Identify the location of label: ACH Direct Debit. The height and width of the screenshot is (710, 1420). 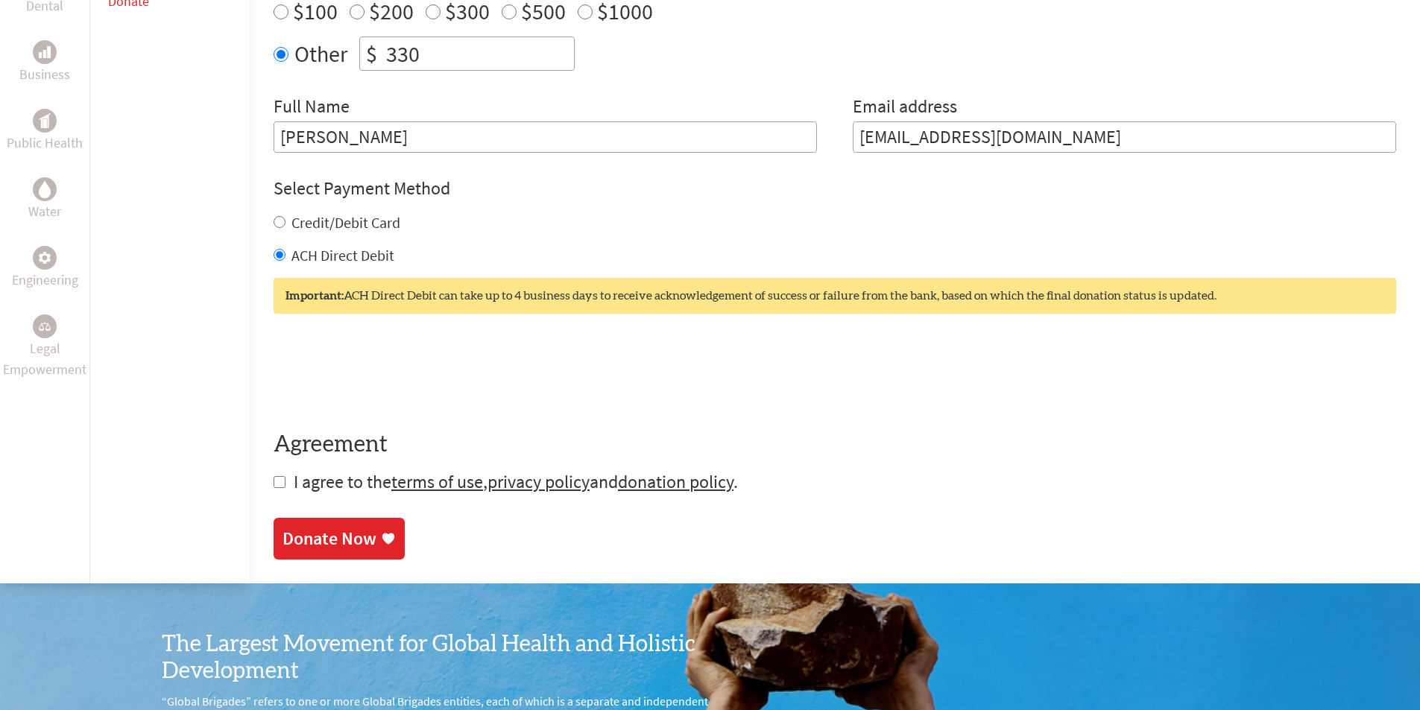
(343, 255).